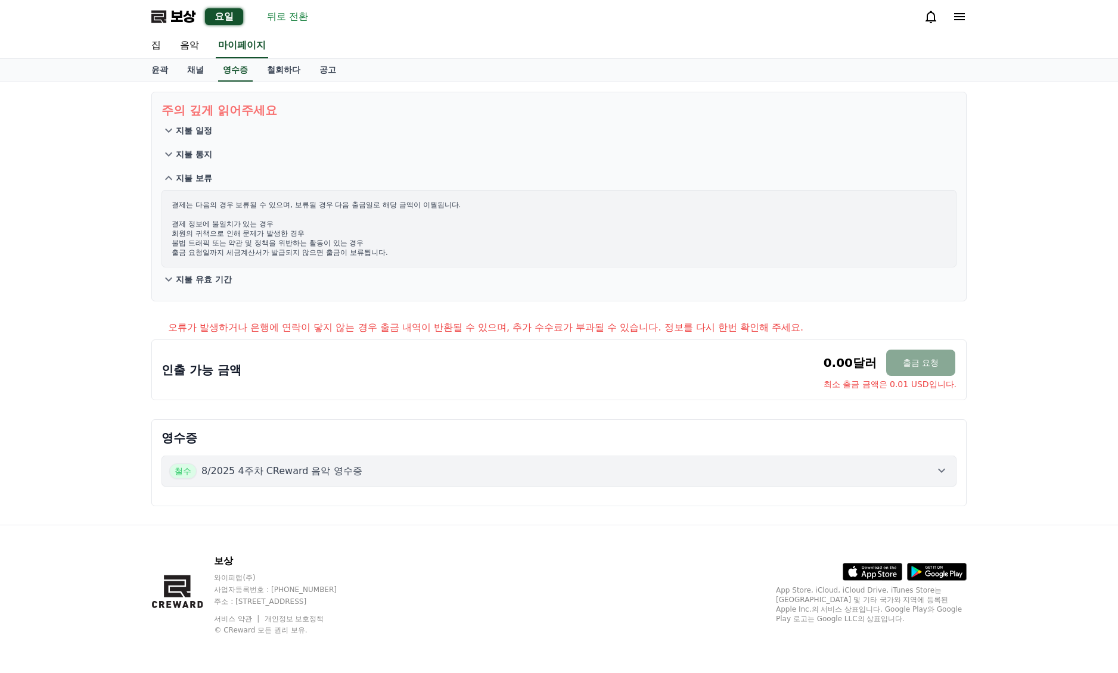 The width and height of the screenshot is (1118, 673). What do you see at coordinates (850, 363) in the screenshot?
I see `font: 0.00달러` at bounding box center [850, 363].